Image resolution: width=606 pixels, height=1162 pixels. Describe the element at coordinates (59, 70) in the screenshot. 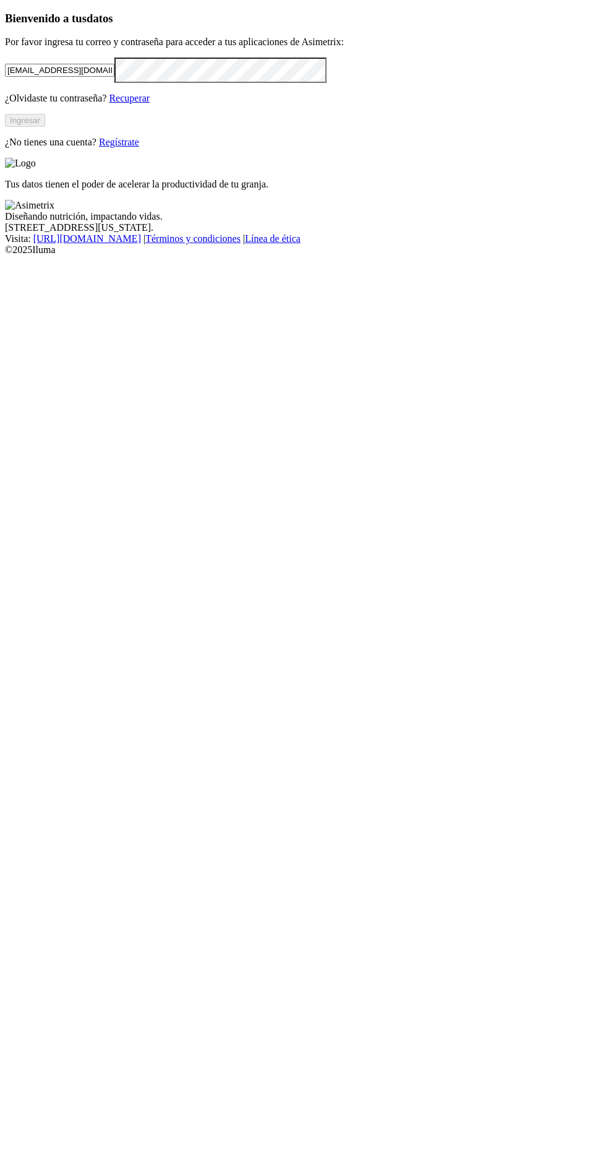

I see `input: Tu correo` at that location.